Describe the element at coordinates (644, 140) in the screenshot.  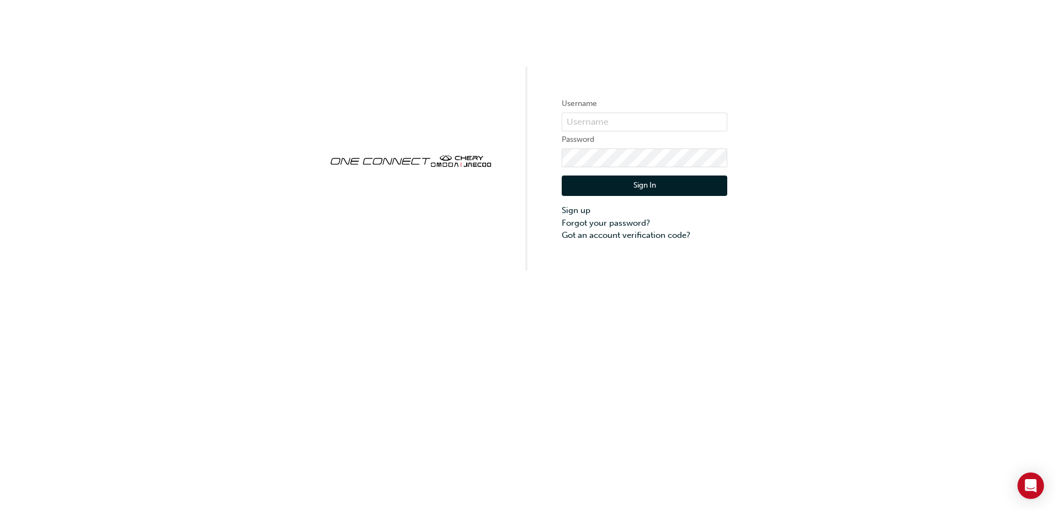
I see `label: Password` at that location.